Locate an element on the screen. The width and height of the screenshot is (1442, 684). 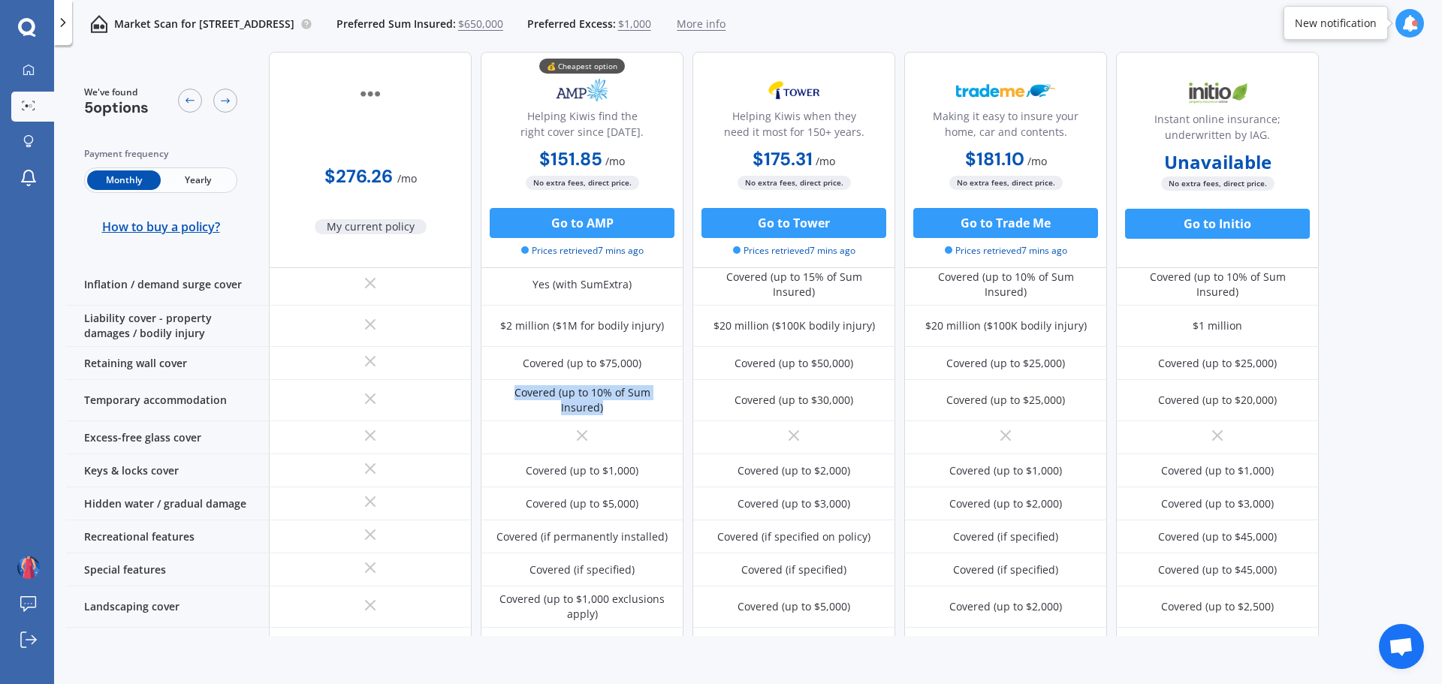
div: Hidden water / gradual damage is located at coordinates (167, 504).